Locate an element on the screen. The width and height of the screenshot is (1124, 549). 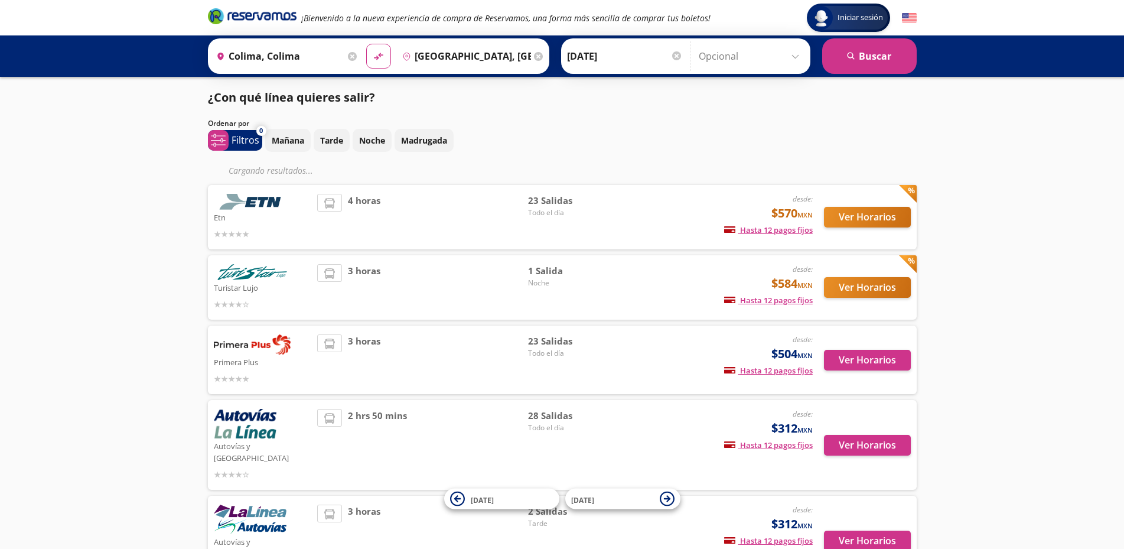
button: Noche is located at coordinates (372, 140).